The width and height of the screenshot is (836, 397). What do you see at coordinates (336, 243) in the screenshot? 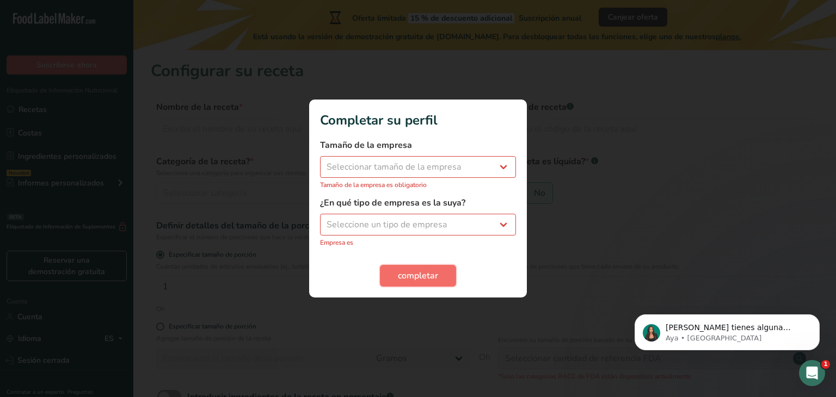
I see `font: Empresa es` at bounding box center [336, 243].